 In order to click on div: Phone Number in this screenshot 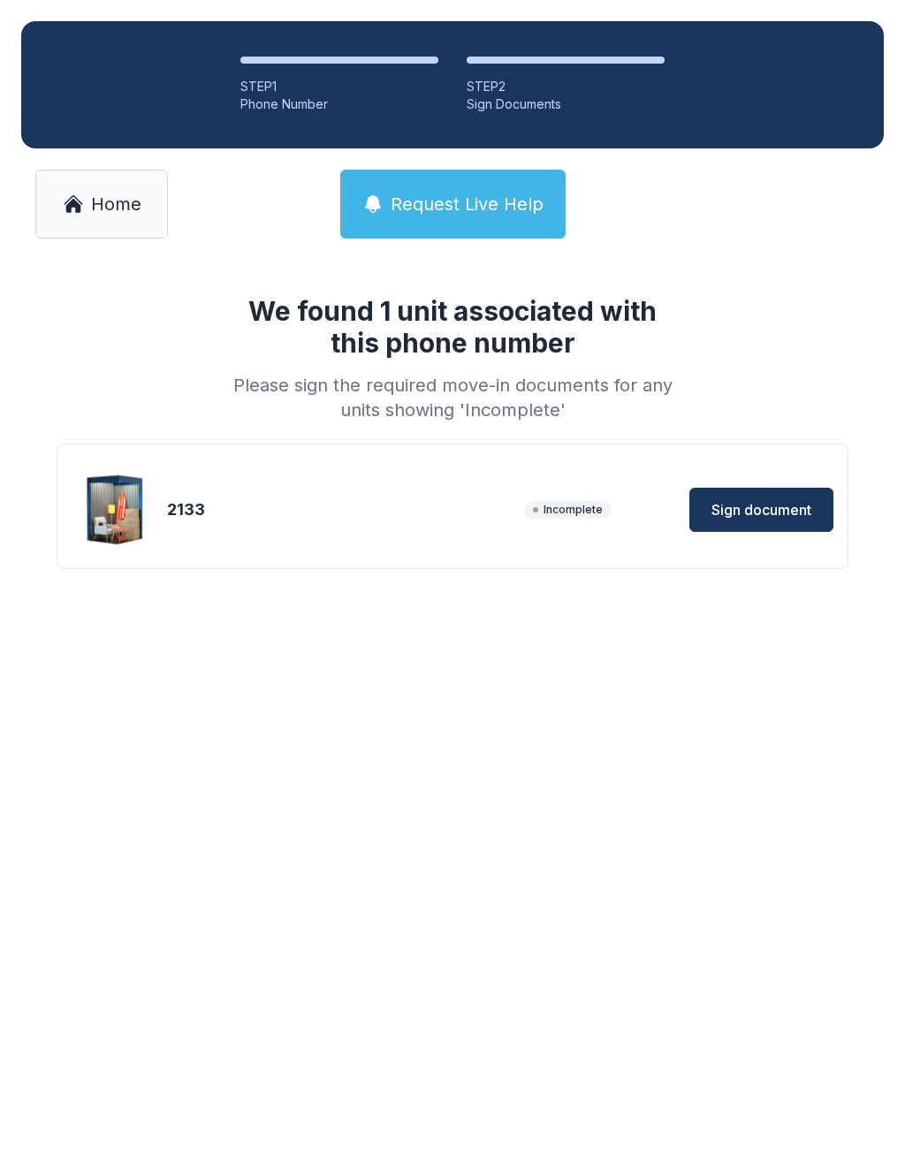, I will do `click(339, 104)`.